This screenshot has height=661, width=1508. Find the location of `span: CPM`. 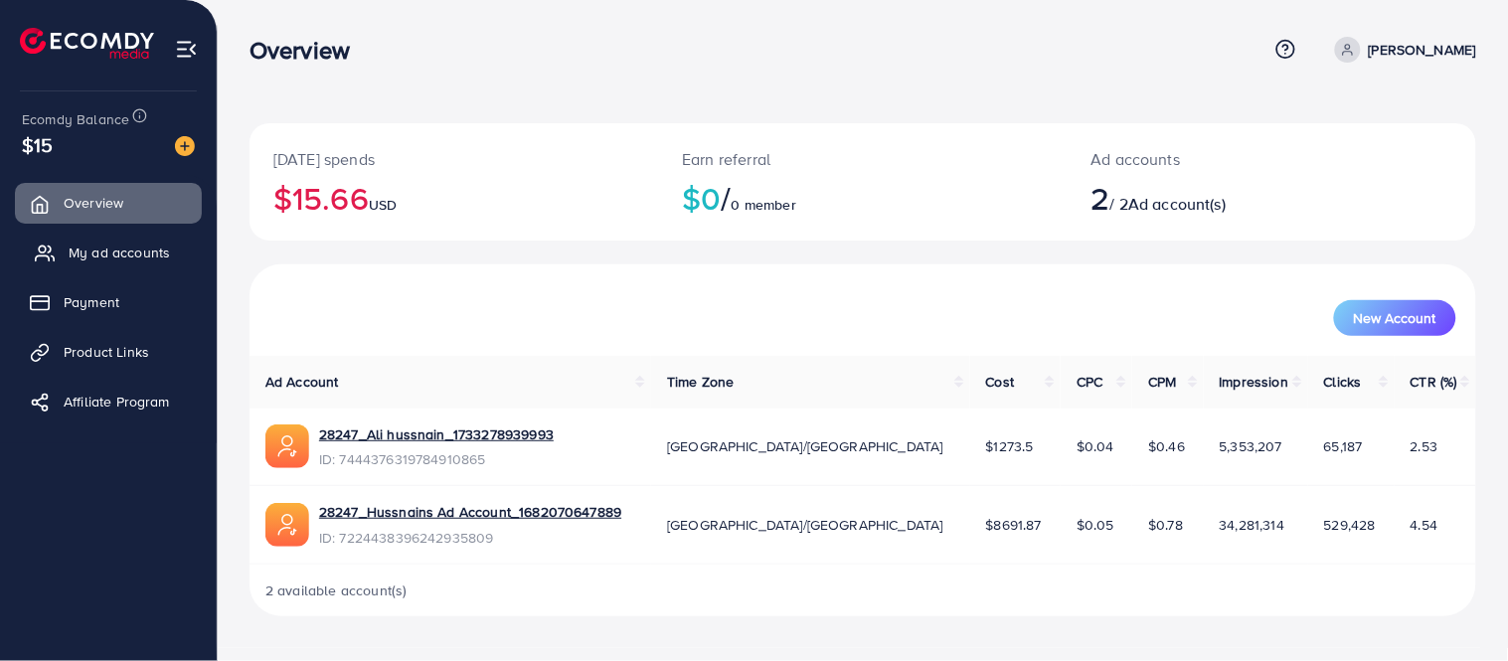

span: CPM is located at coordinates (1162, 382).